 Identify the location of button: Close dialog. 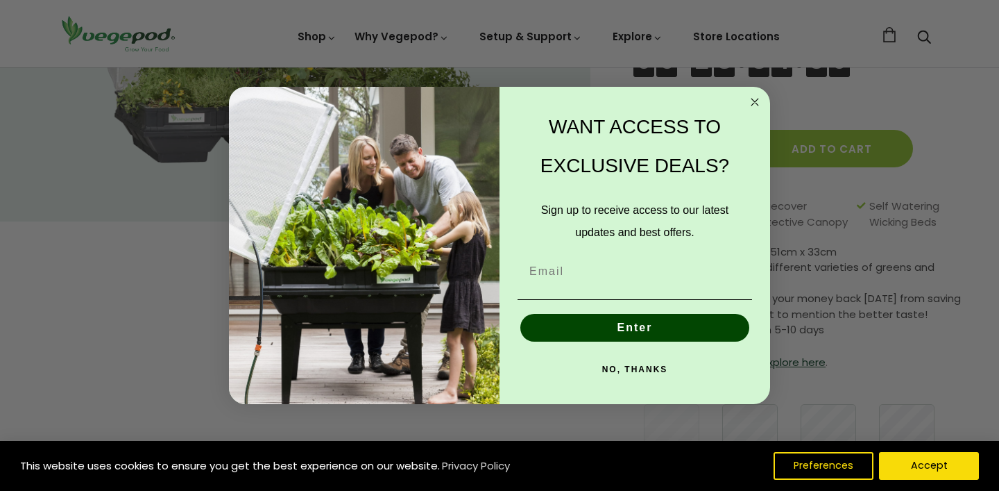
(755, 102).